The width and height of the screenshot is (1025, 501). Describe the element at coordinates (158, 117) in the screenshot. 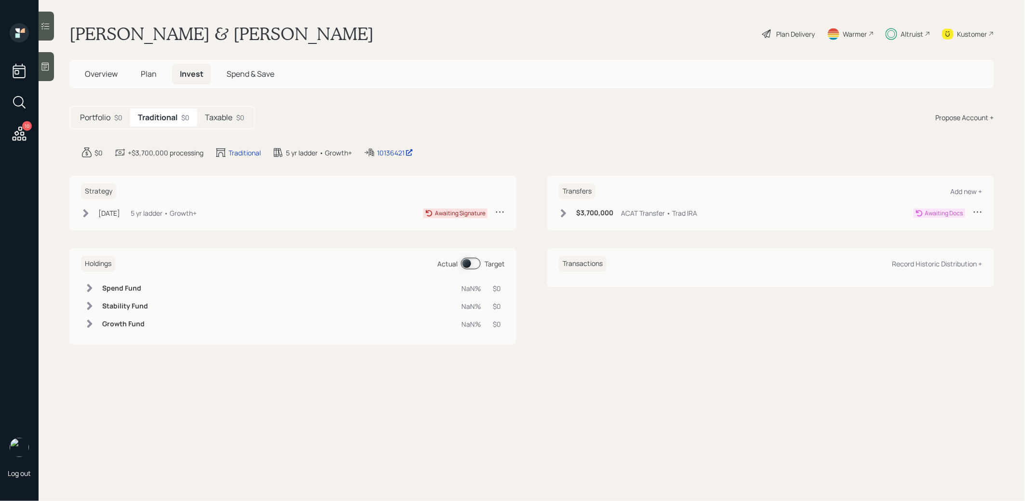

I see `h5: Traditional` at that location.